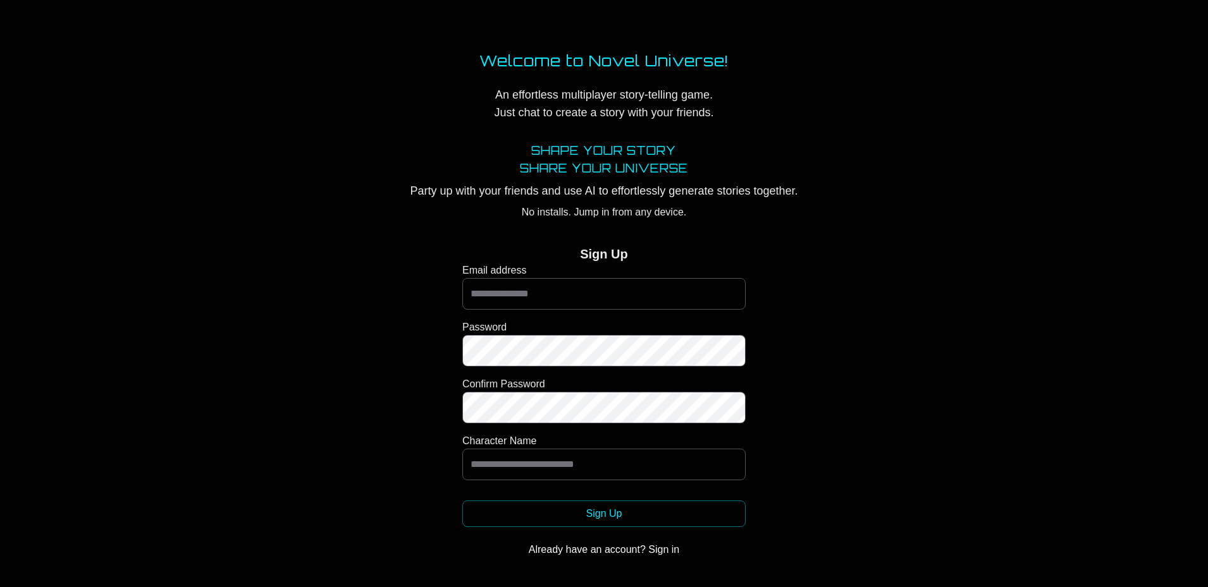 This screenshot has height=587, width=1208. What do you see at coordinates (603, 168) in the screenshot?
I see `h2: SHARE YOUR UNIVERSE` at bounding box center [603, 168].